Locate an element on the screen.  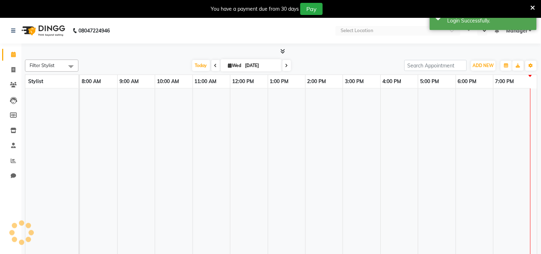
div: You have a payment due from 30 days is located at coordinates (255, 9).